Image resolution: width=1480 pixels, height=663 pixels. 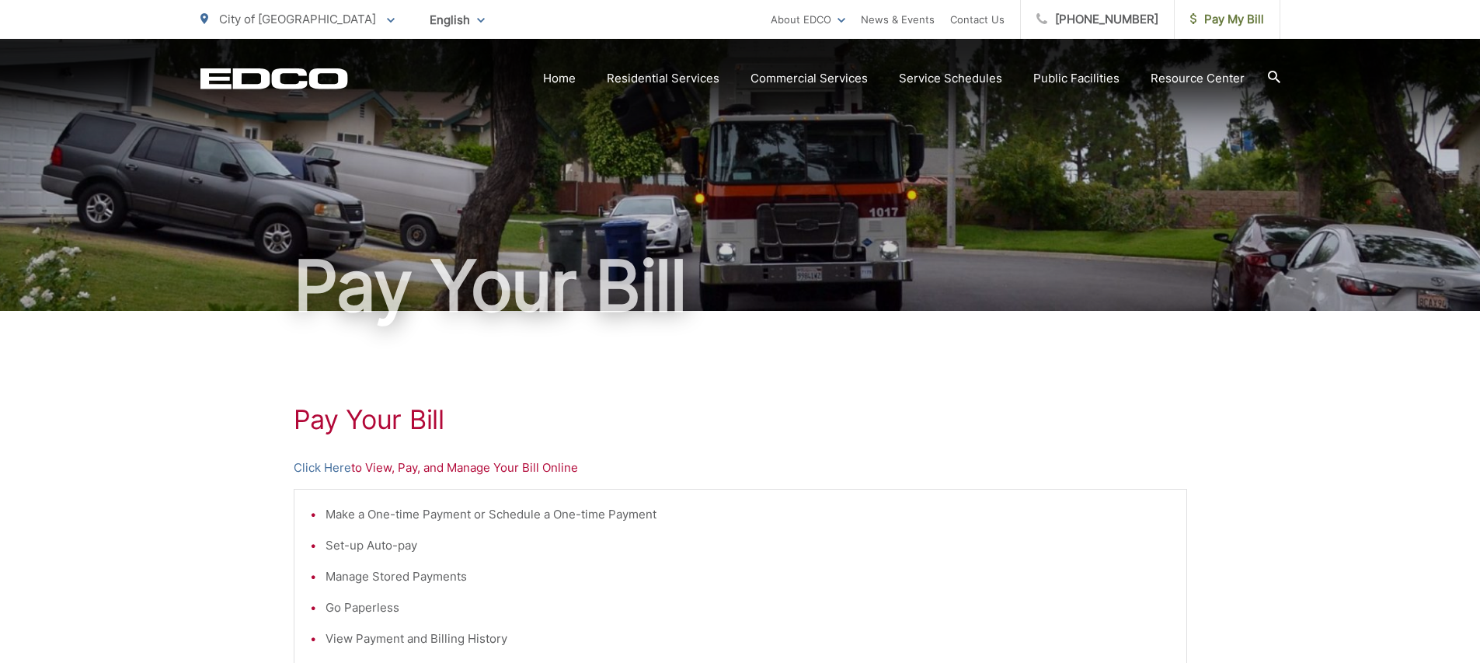 I want to click on span: Pay My Bill, so click(x=1227, y=19).